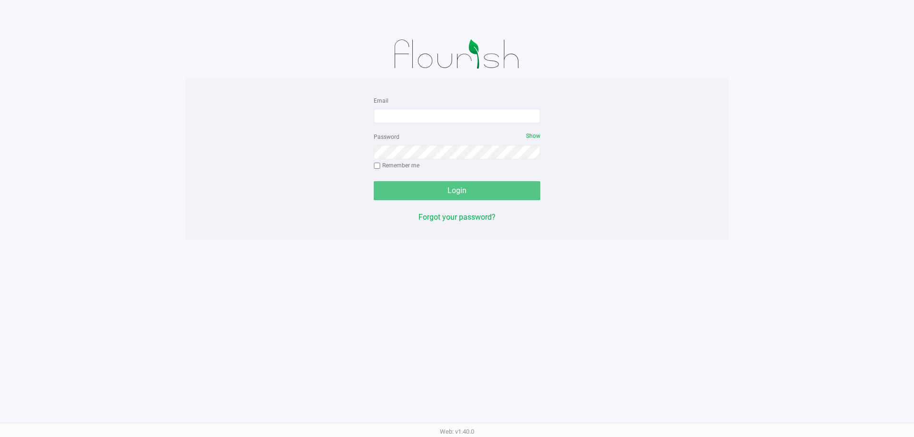  Describe the element at coordinates (397, 166) in the screenshot. I see `label: Remember me` at that location.